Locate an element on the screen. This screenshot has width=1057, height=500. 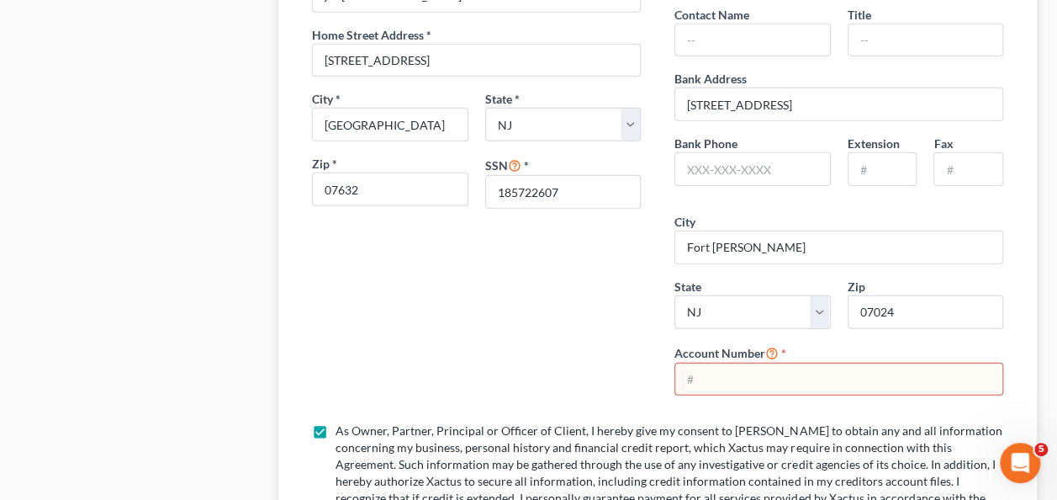
label: Contact Name is located at coordinates (711, 14).